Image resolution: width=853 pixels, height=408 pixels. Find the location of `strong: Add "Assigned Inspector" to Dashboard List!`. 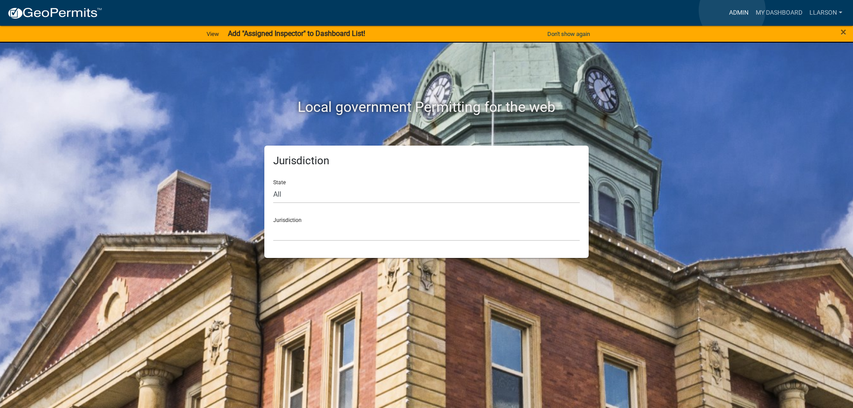

strong: Add "Assigned Inspector" to Dashboard List! is located at coordinates (296, 33).